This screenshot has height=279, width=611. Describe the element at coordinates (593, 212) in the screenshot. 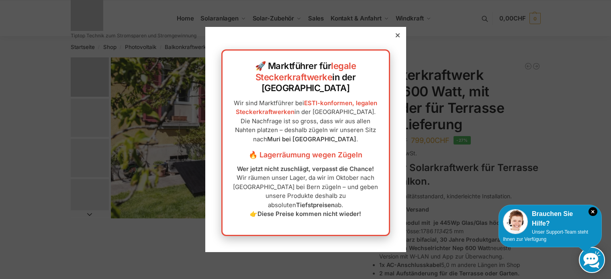

I see `i: Schließen` at that location.